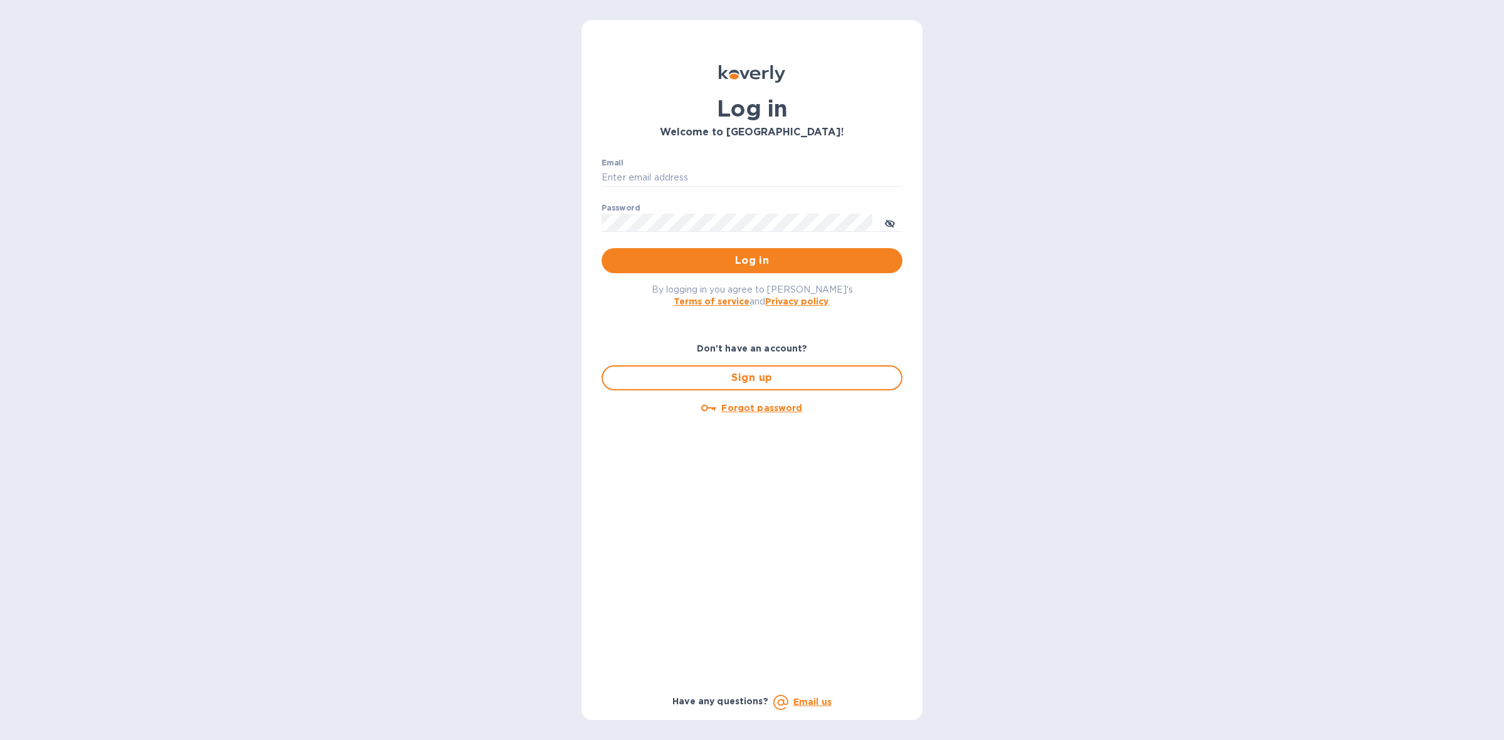  I want to click on a: Privacy policy, so click(796, 301).